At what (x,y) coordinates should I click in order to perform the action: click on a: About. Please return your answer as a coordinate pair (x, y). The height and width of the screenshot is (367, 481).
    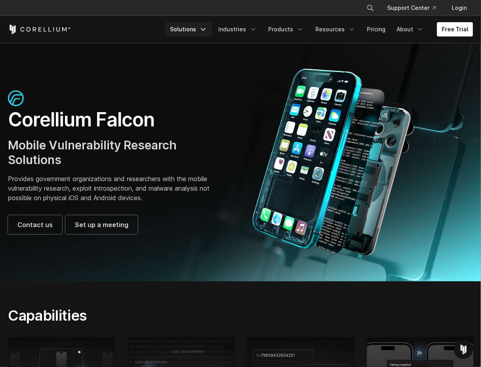
    Looking at the image, I should click on (411, 29).